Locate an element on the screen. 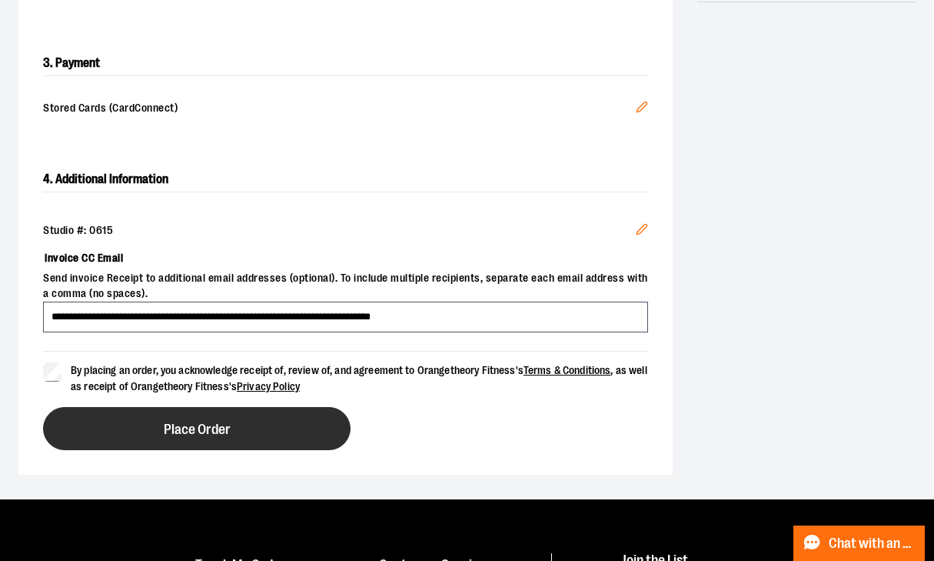 Image resolution: width=934 pixels, height=561 pixels. button: Place Order is located at coordinates (197, 428).